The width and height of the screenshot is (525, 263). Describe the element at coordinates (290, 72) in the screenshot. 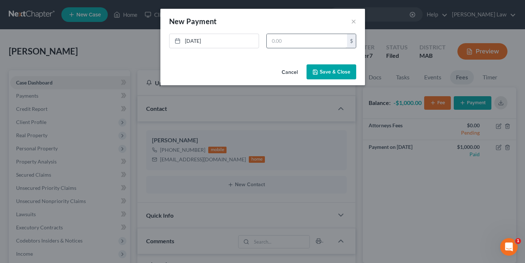

I see `button: Cancel` at that location.